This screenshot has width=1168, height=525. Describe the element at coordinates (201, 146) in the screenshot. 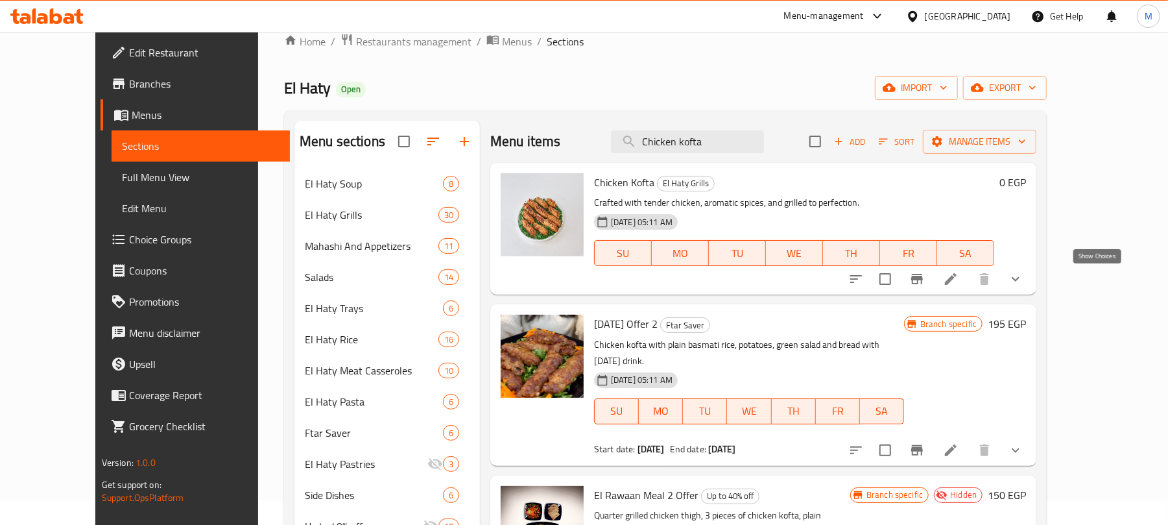

I see `span: Sections` at that location.